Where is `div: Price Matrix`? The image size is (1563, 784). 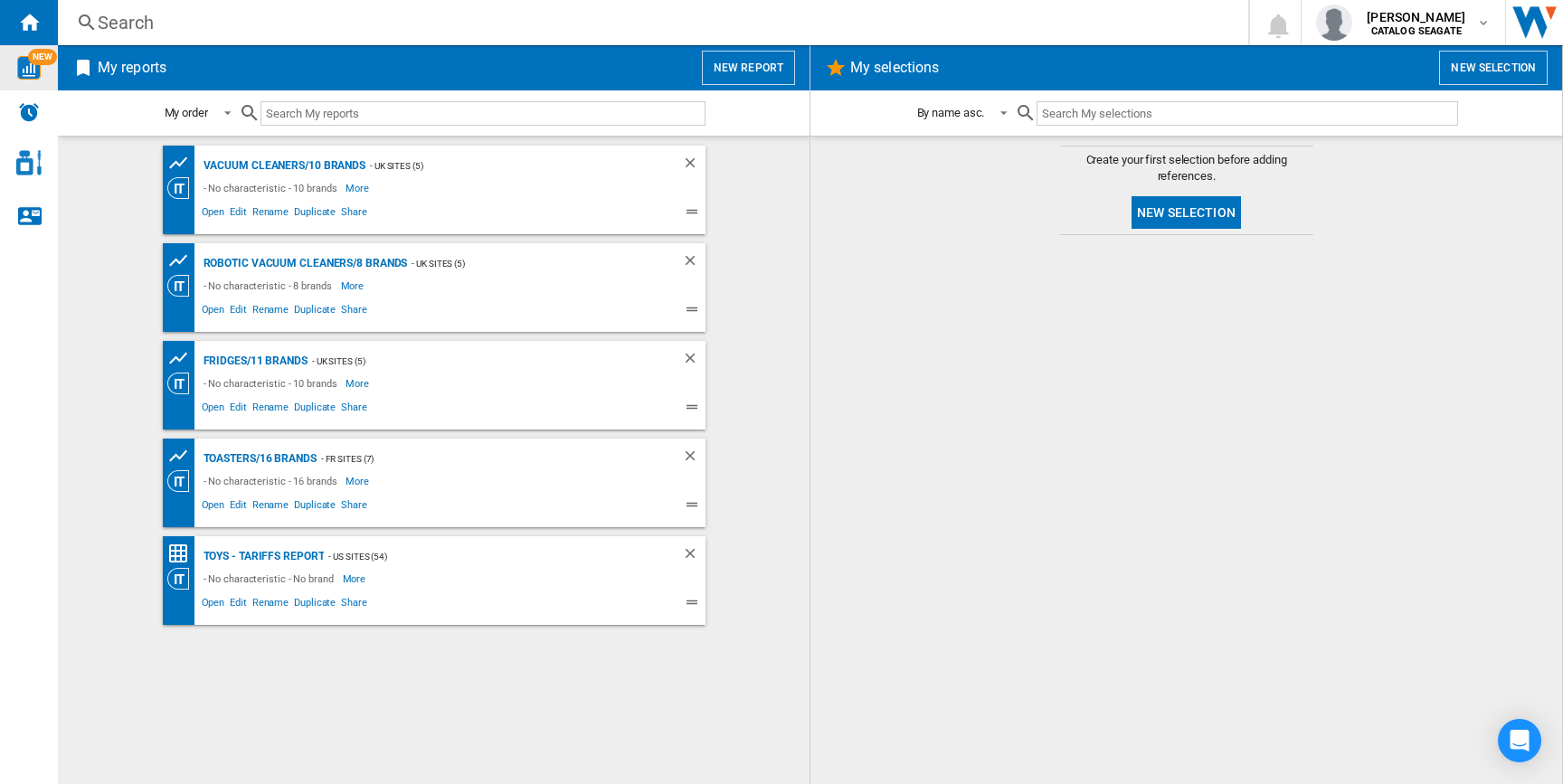 div: Price Matrix is located at coordinates (182, 553).